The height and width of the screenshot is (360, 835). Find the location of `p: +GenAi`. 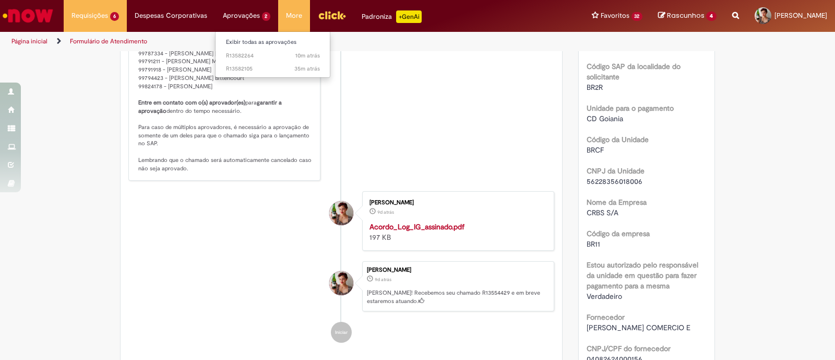

p: +GenAi is located at coordinates (409, 17).